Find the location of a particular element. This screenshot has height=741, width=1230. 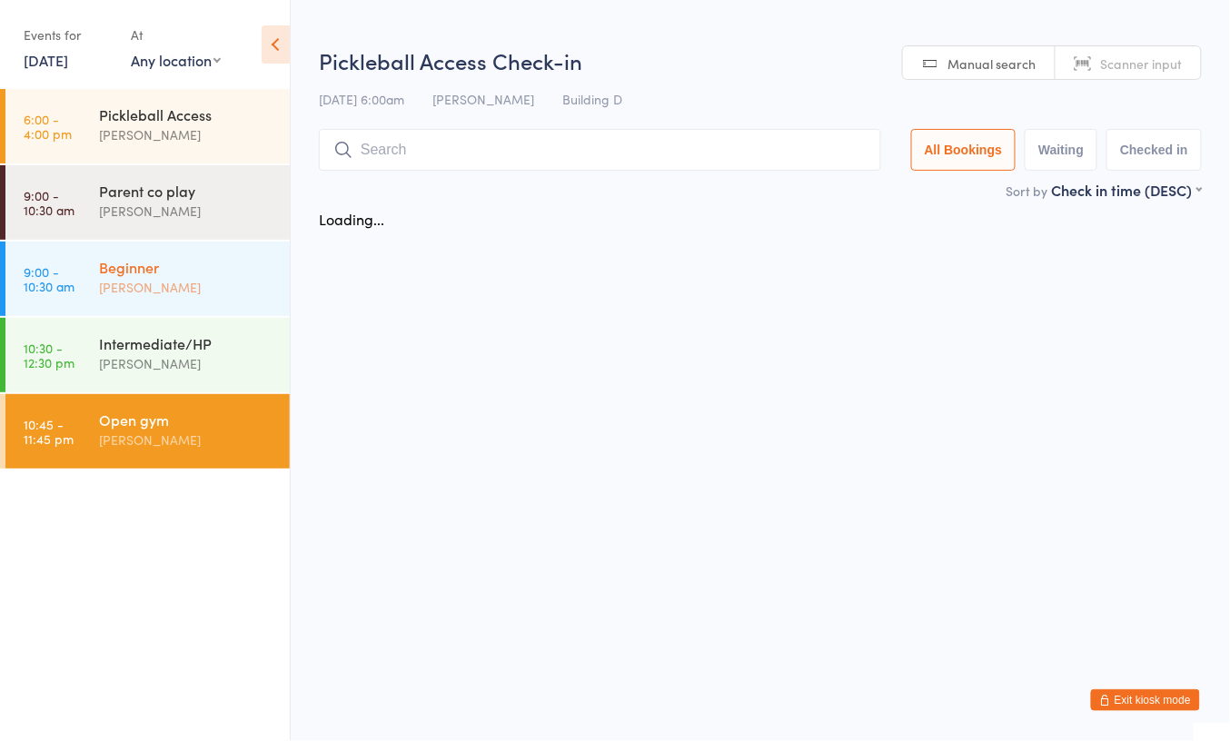

div: Intermediate/HP is located at coordinates (186, 343).